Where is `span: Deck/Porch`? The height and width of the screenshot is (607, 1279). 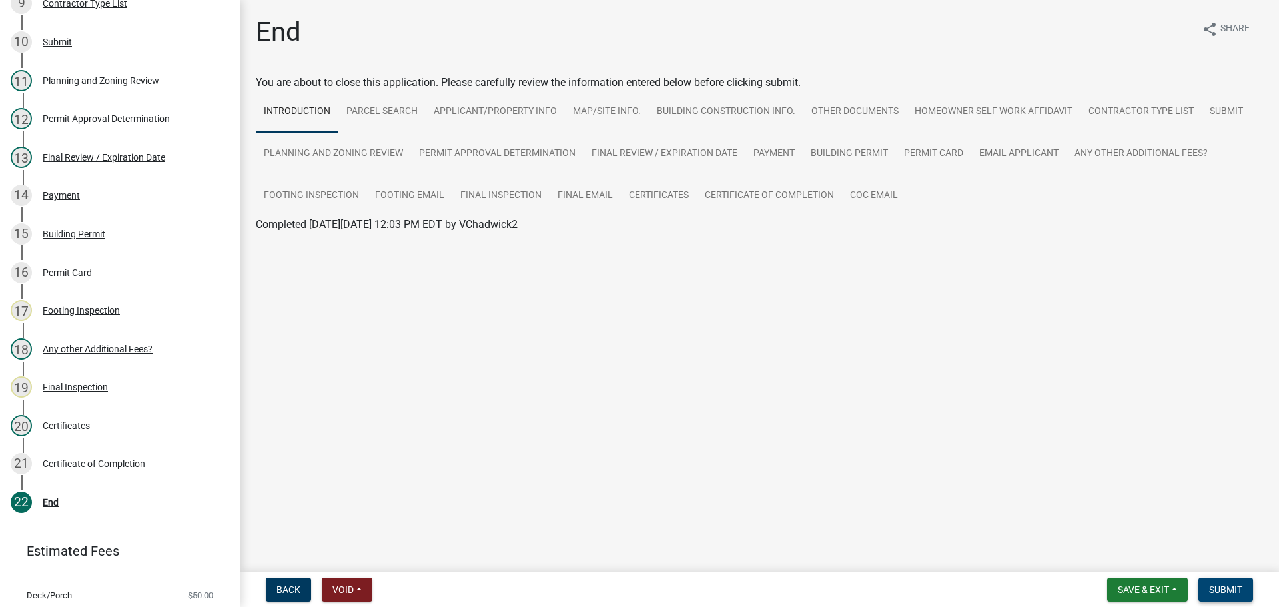 span: Deck/Porch is located at coordinates (49, 595).